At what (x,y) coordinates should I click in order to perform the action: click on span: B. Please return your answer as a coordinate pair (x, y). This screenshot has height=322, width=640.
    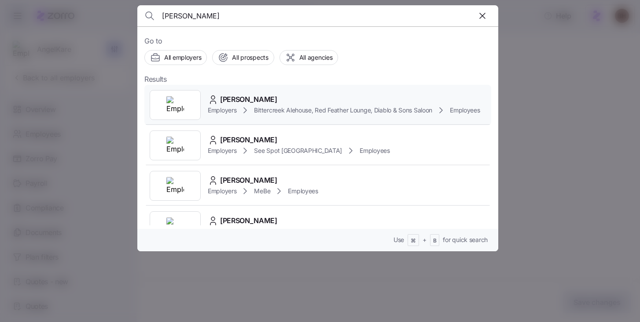
    Looking at the image, I should click on (435, 241).